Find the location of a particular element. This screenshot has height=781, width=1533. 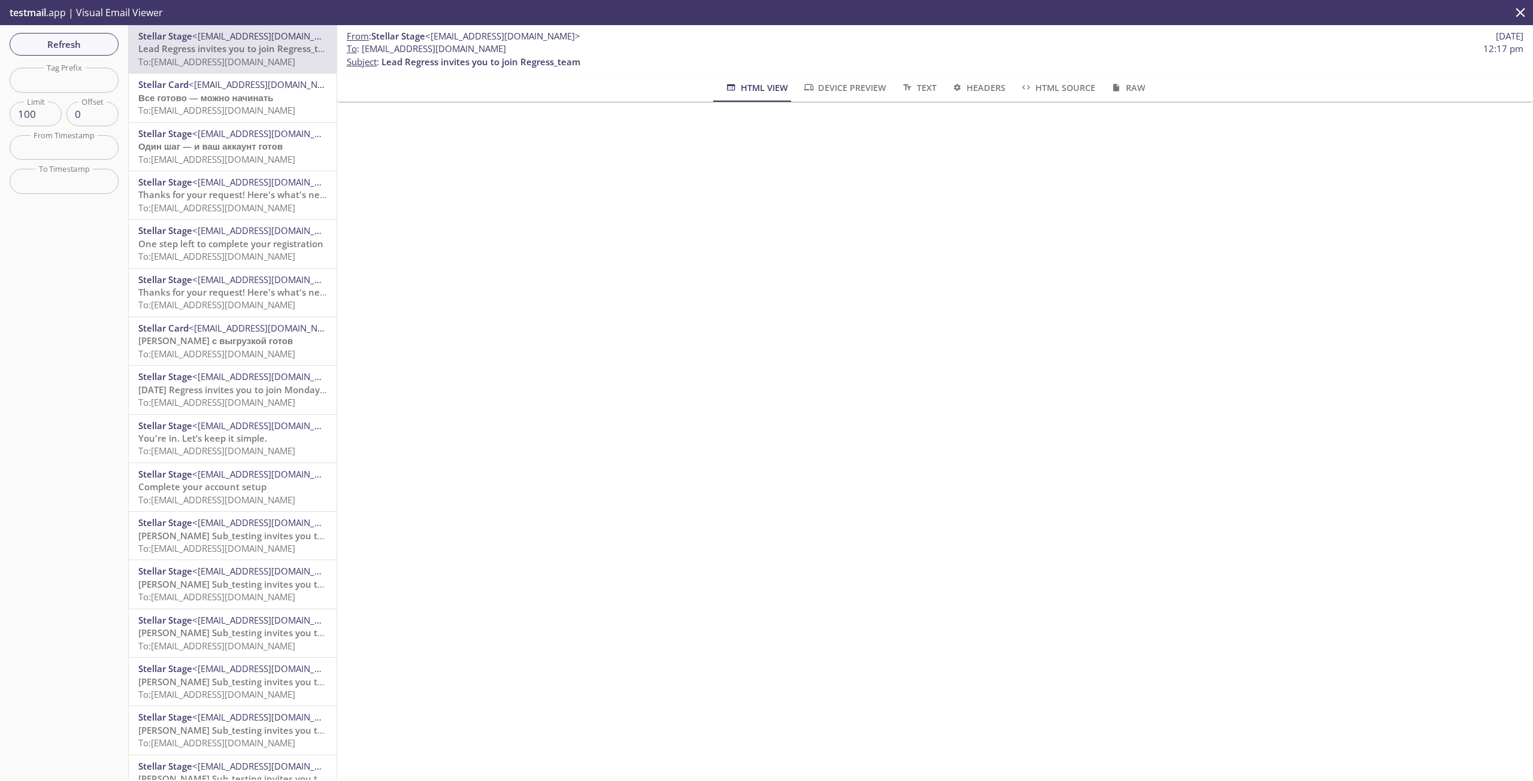

span: Refresh is located at coordinates (64, 44).